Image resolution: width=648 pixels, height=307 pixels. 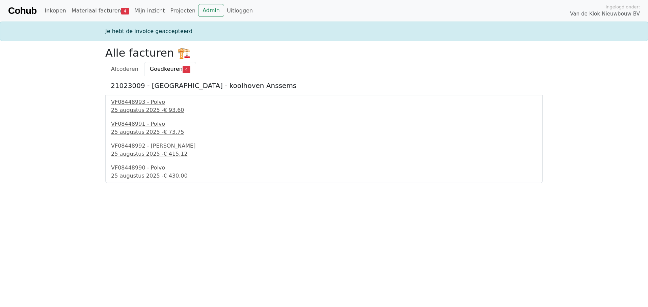 What do you see at coordinates (55, 11) in the screenshot?
I see `a: Inkopen` at bounding box center [55, 11].